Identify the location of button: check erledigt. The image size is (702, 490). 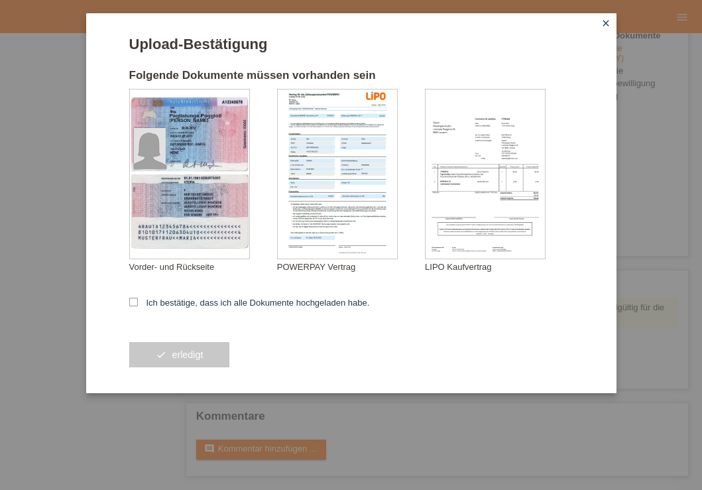
(180, 355).